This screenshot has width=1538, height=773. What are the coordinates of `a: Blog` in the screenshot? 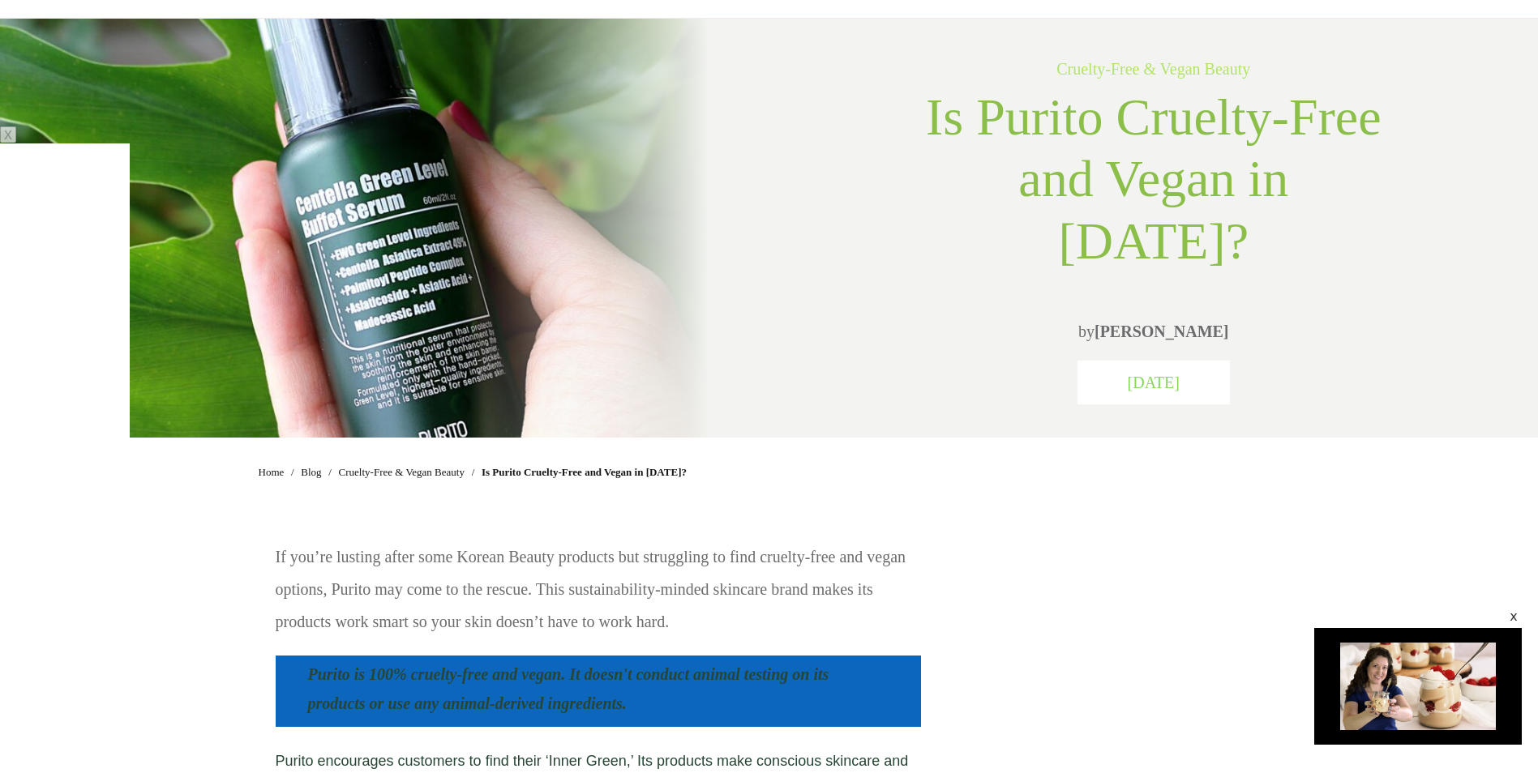 It's located at (311, 473).